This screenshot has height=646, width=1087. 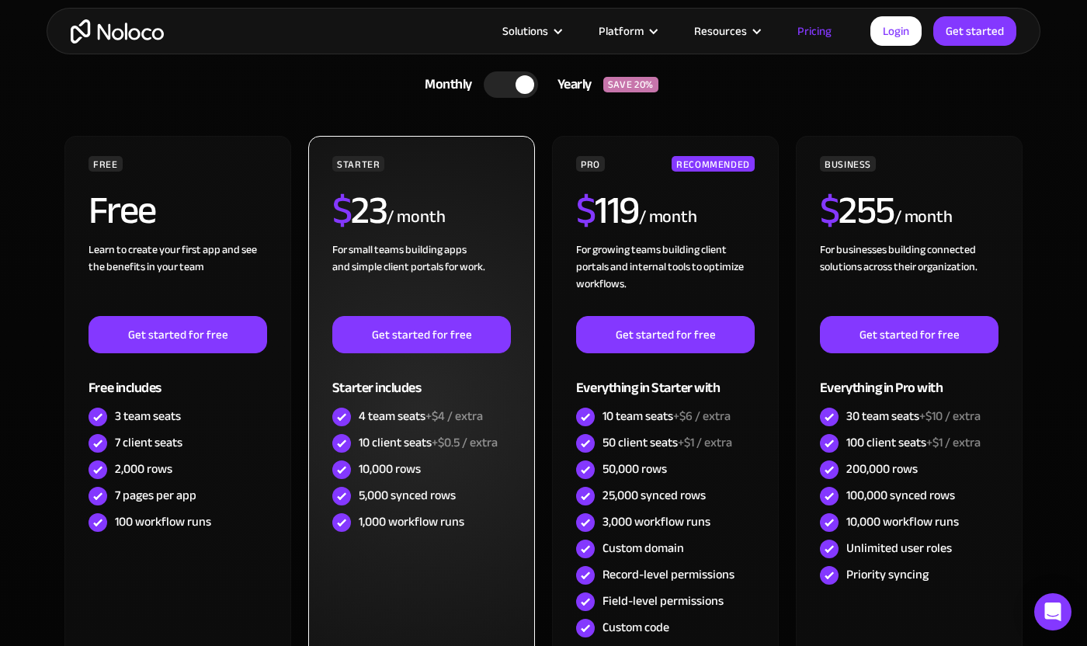 What do you see at coordinates (903, 522) in the screenshot?
I see `div: 10,000 workflow runs` at bounding box center [903, 522].